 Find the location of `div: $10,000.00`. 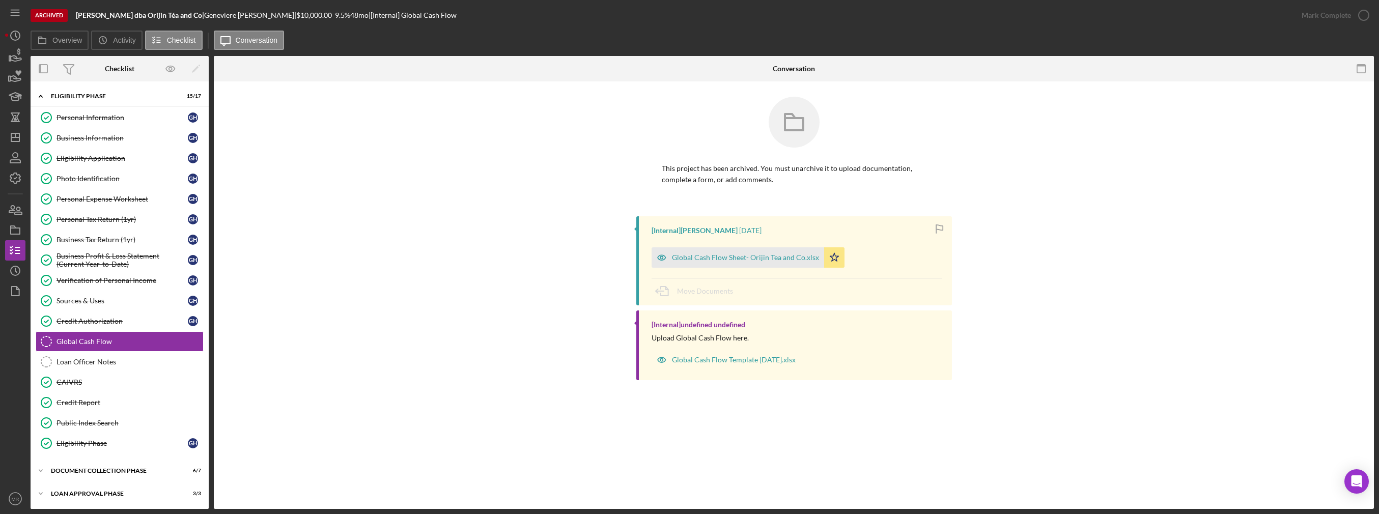

div: $10,000.00 is located at coordinates (316, 15).